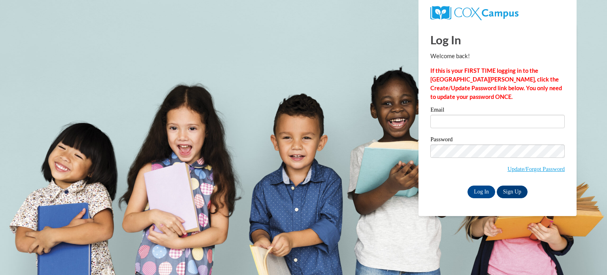 This screenshot has height=275, width=607. What do you see at coordinates (481, 192) in the screenshot?
I see `input: Log In` at bounding box center [481, 192].